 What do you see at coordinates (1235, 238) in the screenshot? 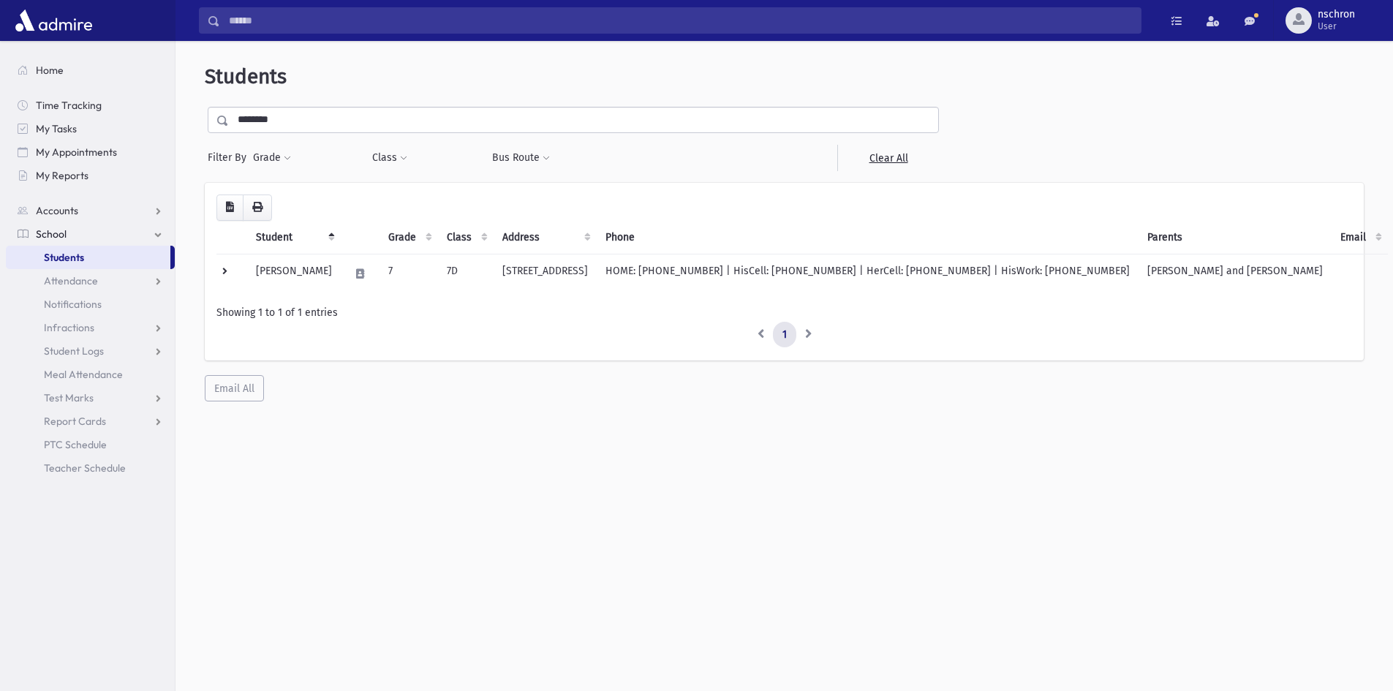
I see `th: Parents` at bounding box center [1235, 238].